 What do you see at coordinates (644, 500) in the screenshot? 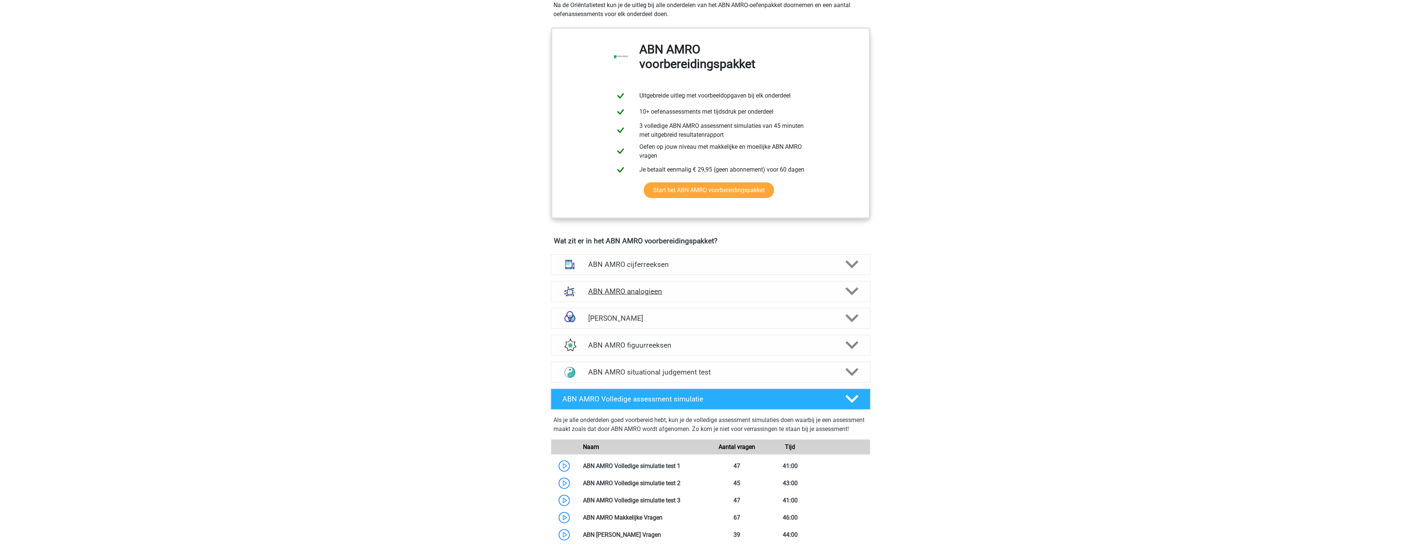
I see `div: ABN AMRO Volledige simulatie test 3` at bounding box center [644, 500].